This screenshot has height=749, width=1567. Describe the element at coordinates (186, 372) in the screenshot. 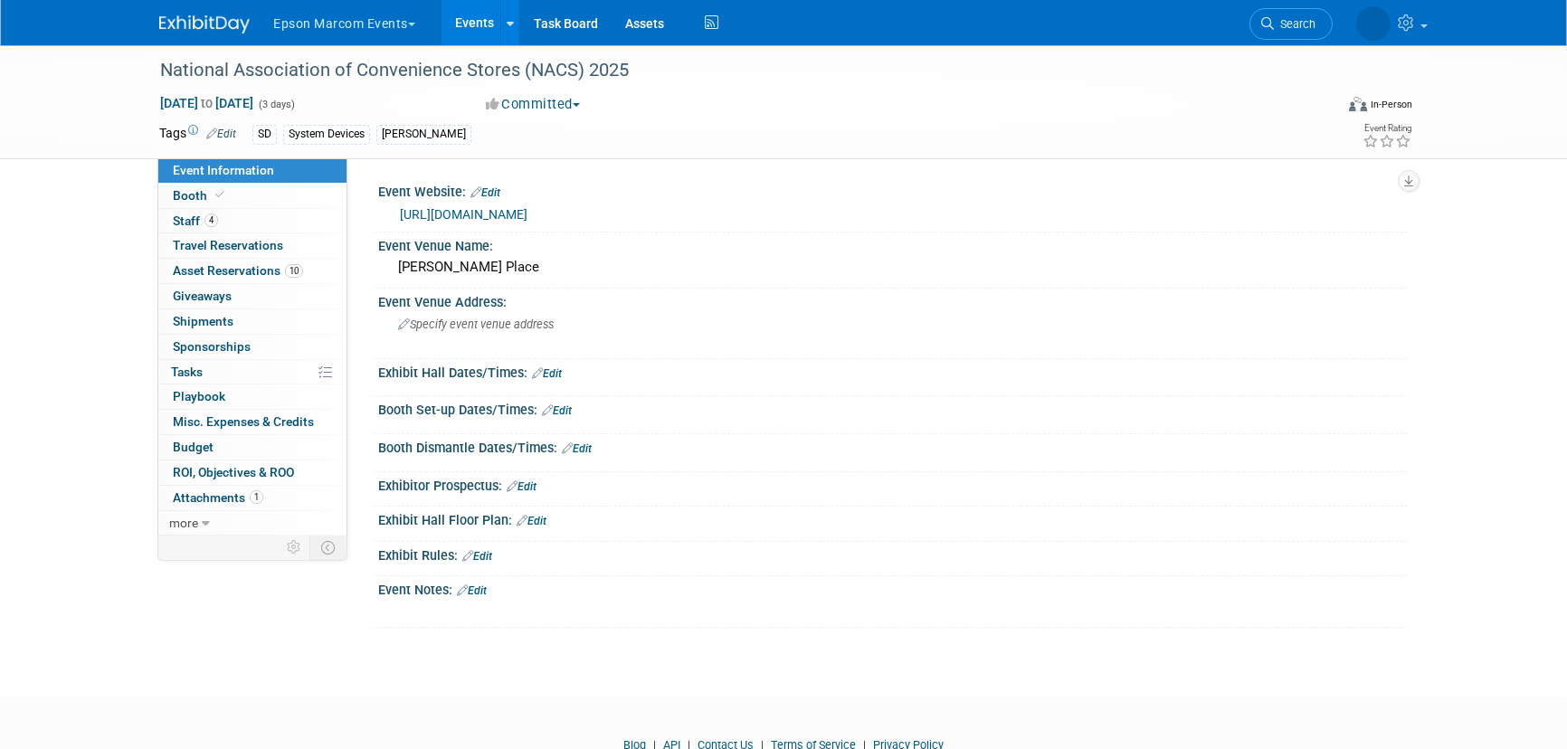

I see `span: Tasks` at that location.